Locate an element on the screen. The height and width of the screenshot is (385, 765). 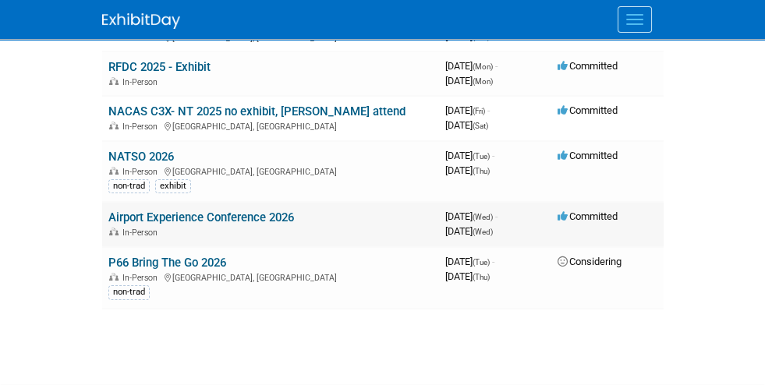
span: (Sat) is located at coordinates (480, 126).